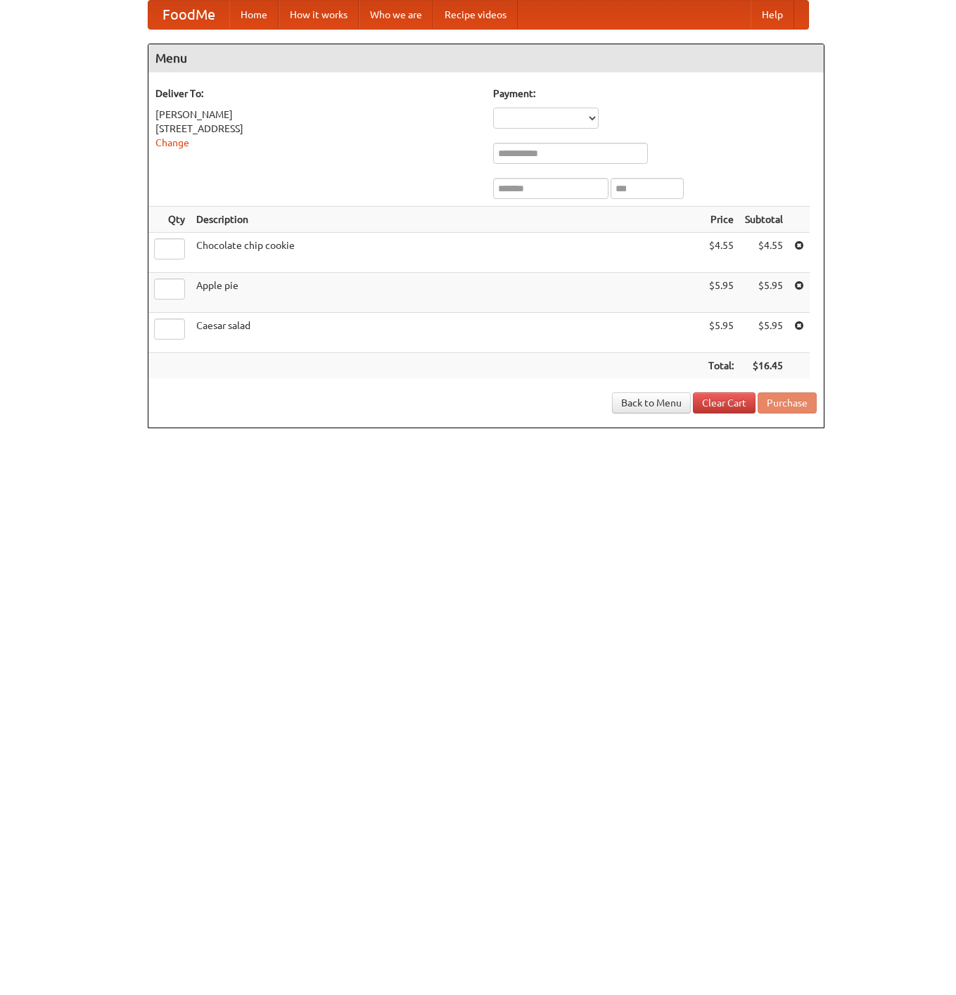  Describe the element at coordinates (172, 143) in the screenshot. I see `a: Change` at that location.